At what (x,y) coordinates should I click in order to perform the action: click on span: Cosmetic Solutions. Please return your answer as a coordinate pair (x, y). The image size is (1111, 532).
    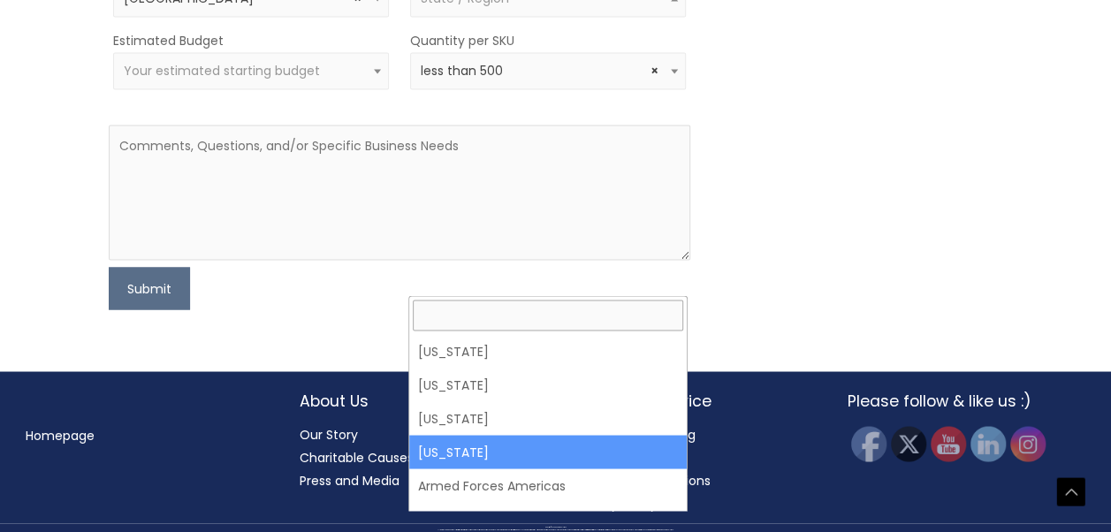
    Looking at the image, I should click on (561, 526).